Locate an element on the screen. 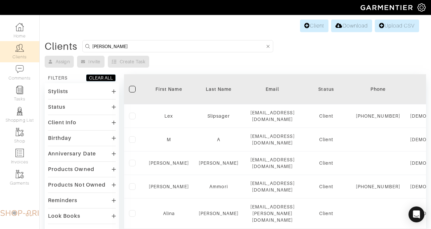 The image size is (431, 229). a: M is located at coordinates (169, 139).